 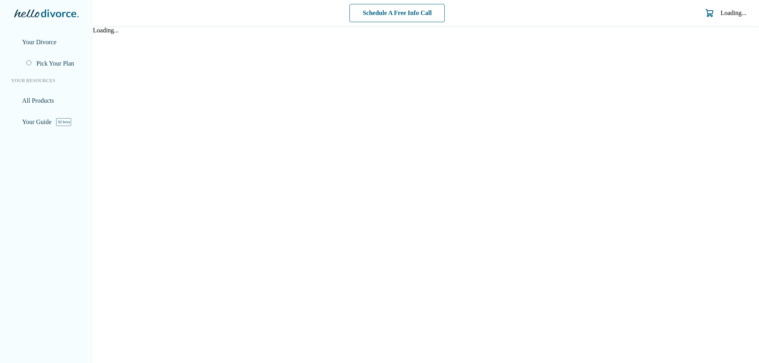 I want to click on a: help, so click(x=692, y=13).